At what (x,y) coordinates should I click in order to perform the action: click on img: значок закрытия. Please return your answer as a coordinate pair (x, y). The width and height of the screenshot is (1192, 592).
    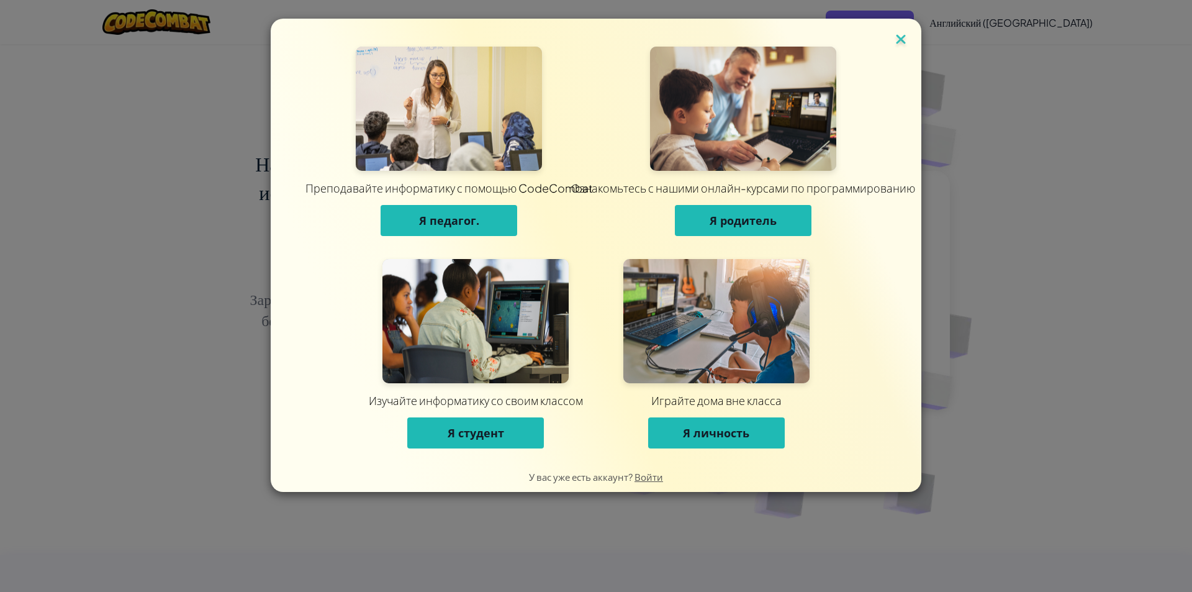
    Looking at the image, I should click on (901, 40).